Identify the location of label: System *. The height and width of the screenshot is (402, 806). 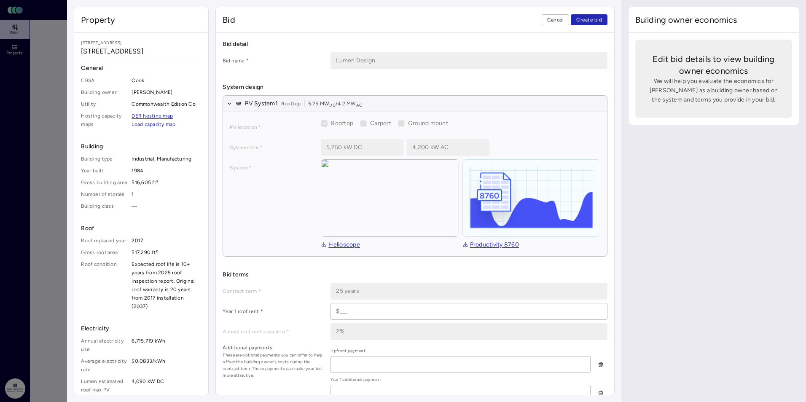
(272, 168).